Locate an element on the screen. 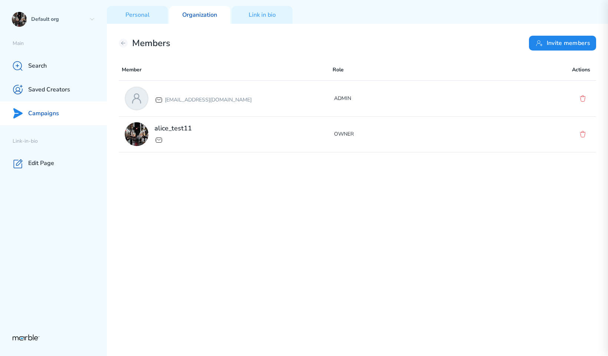  h2: alice_test11 is located at coordinates (173, 128).